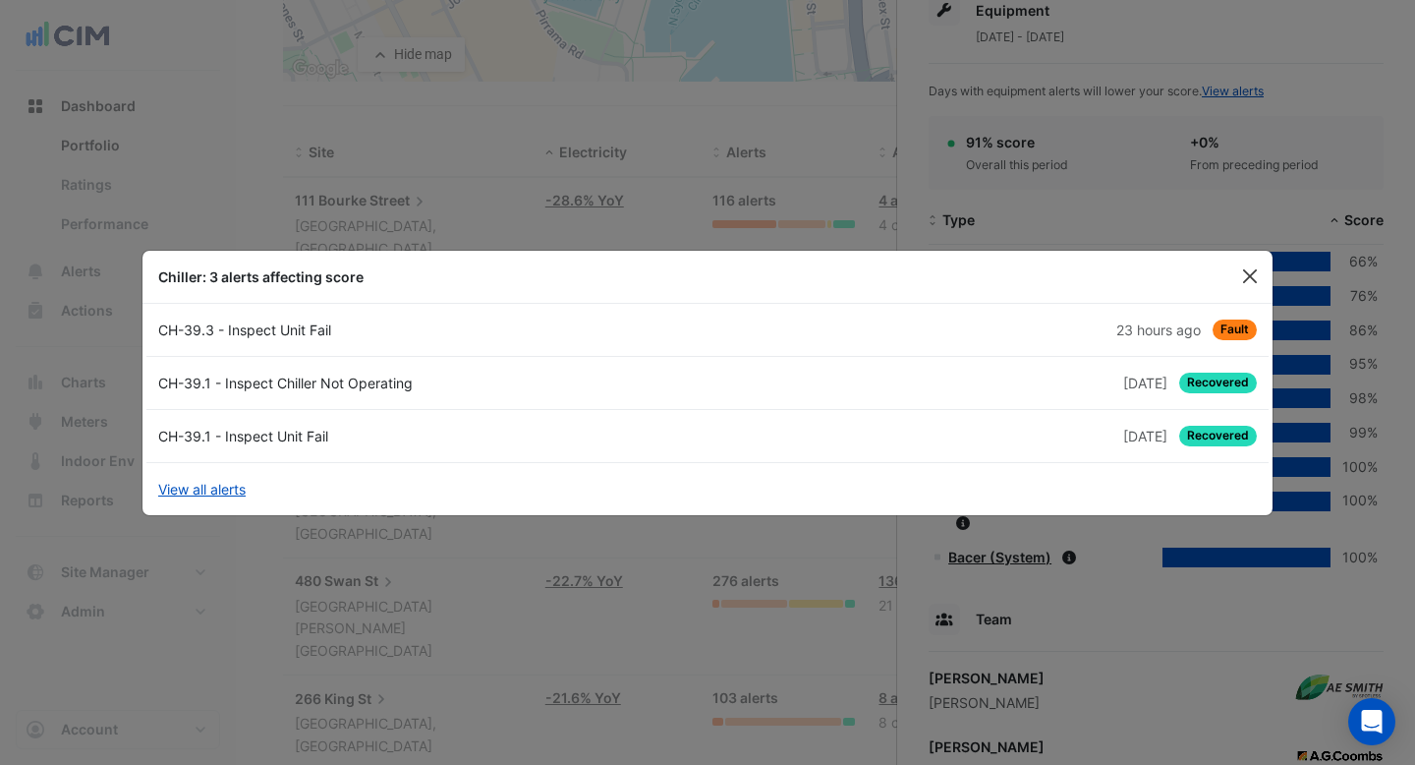 The width and height of the screenshot is (1415, 765). I want to click on a: View all alerts, so click(201, 488).